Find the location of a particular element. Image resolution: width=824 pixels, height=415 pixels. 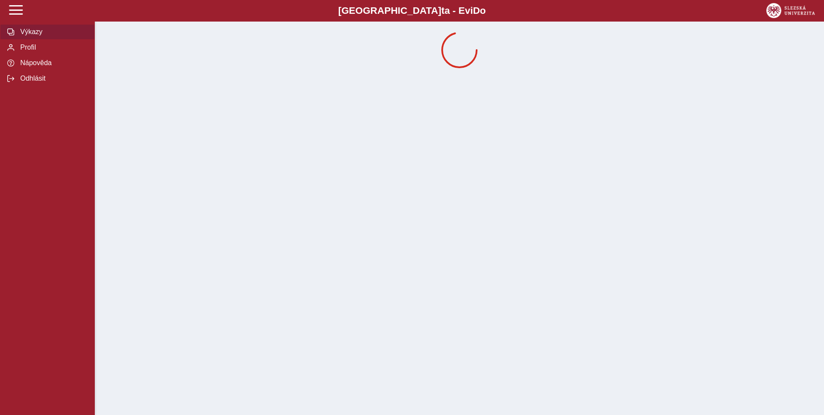

span: o is located at coordinates (483, 10).